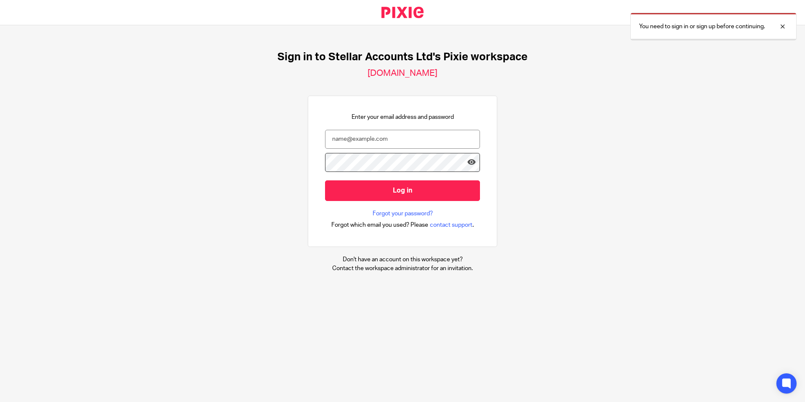 Image resolution: width=805 pixels, height=402 pixels. Describe the element at coordinates (702, 27) in the screenshot. I see `p: You need to sign in or sign up before continuing.` at that location.